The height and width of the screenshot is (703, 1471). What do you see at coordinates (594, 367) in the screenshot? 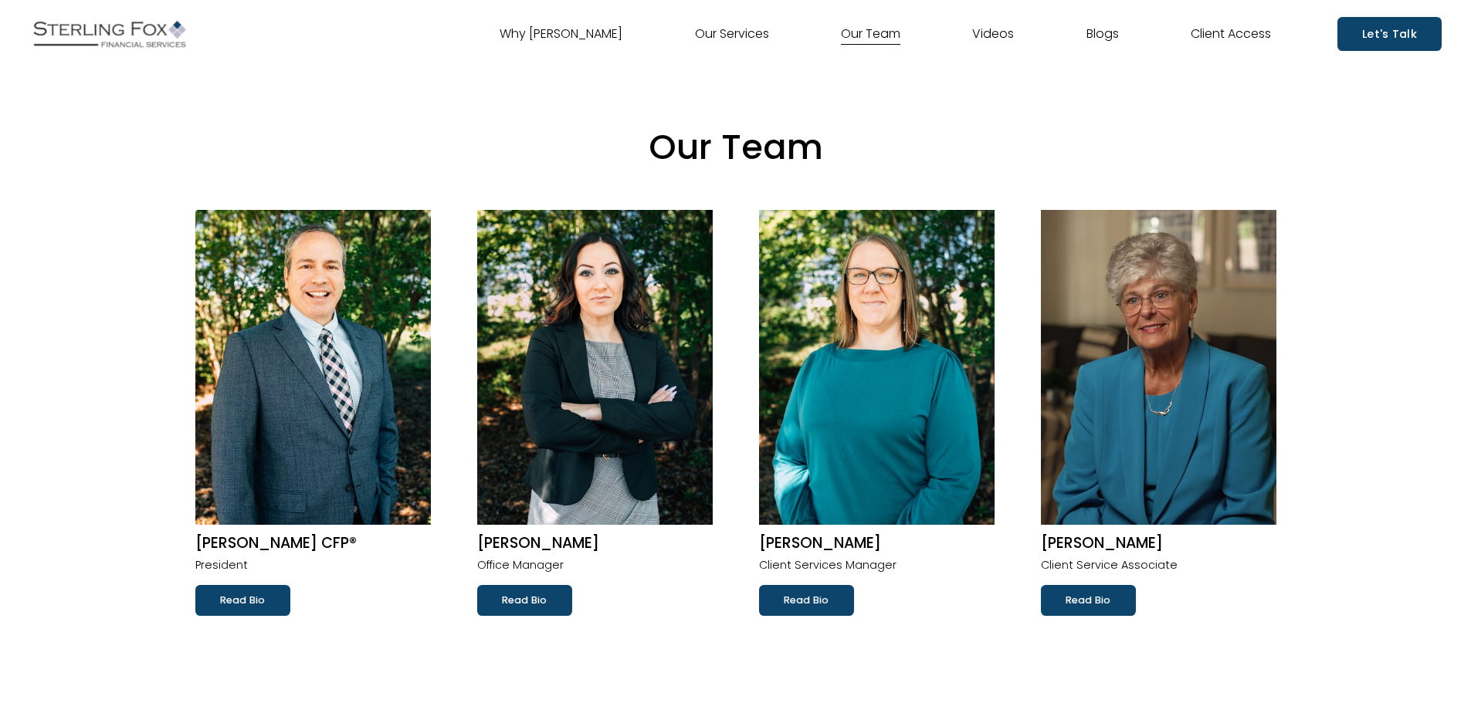
I see `img: Lisa M. Coello` at bounding box center [594, 367].